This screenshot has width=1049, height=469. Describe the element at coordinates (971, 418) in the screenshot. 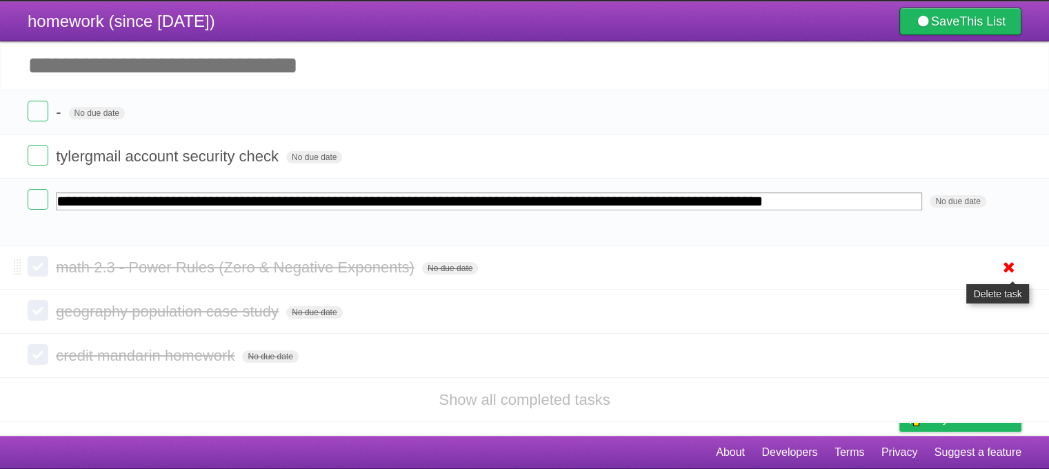

I see `span: Buy me a coffee` at that location.